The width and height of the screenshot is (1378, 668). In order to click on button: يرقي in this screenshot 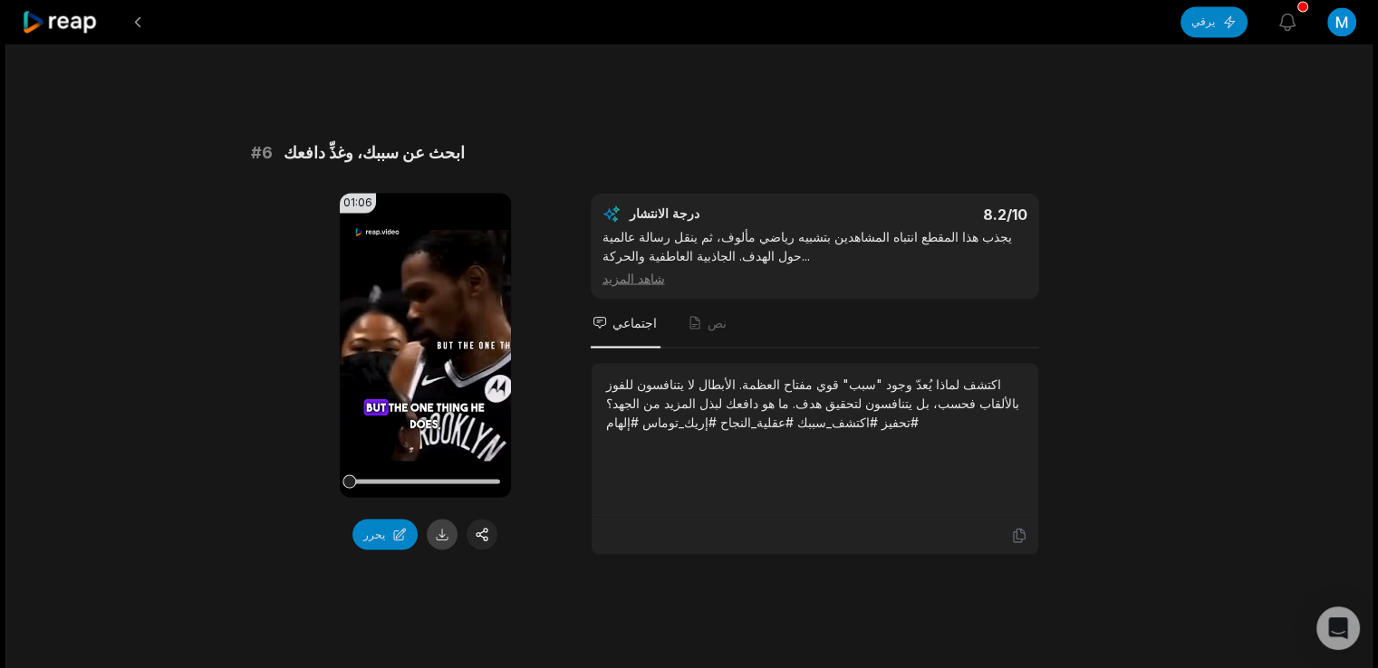, I will do `click(1214, 22)`.